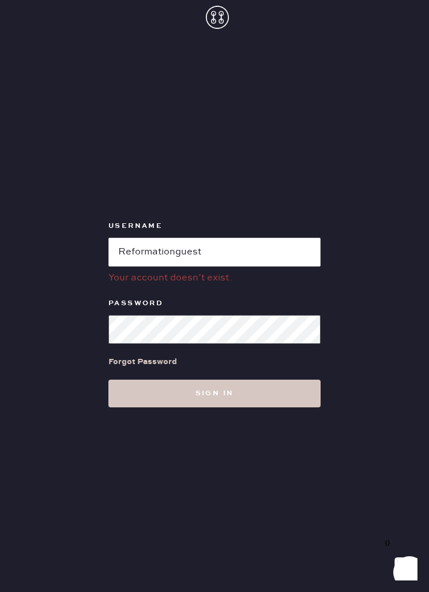 Image resolution: width=429 pixels, height=592 pixels. Describe the element at coordinates (215, 278) in the screenshot. I see `div: Your account doesn’t exist.` at that location.